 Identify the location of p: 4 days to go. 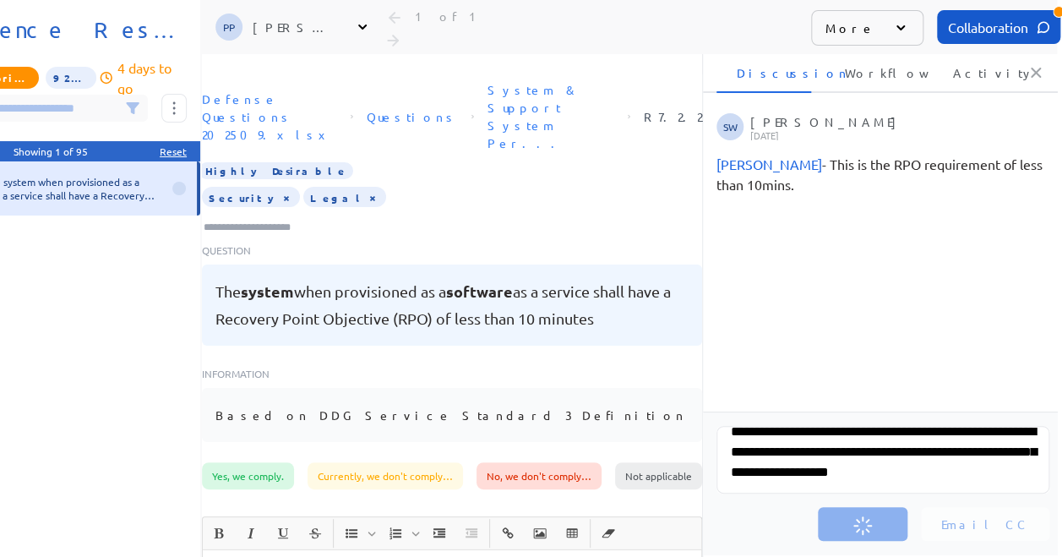
(152, 78).